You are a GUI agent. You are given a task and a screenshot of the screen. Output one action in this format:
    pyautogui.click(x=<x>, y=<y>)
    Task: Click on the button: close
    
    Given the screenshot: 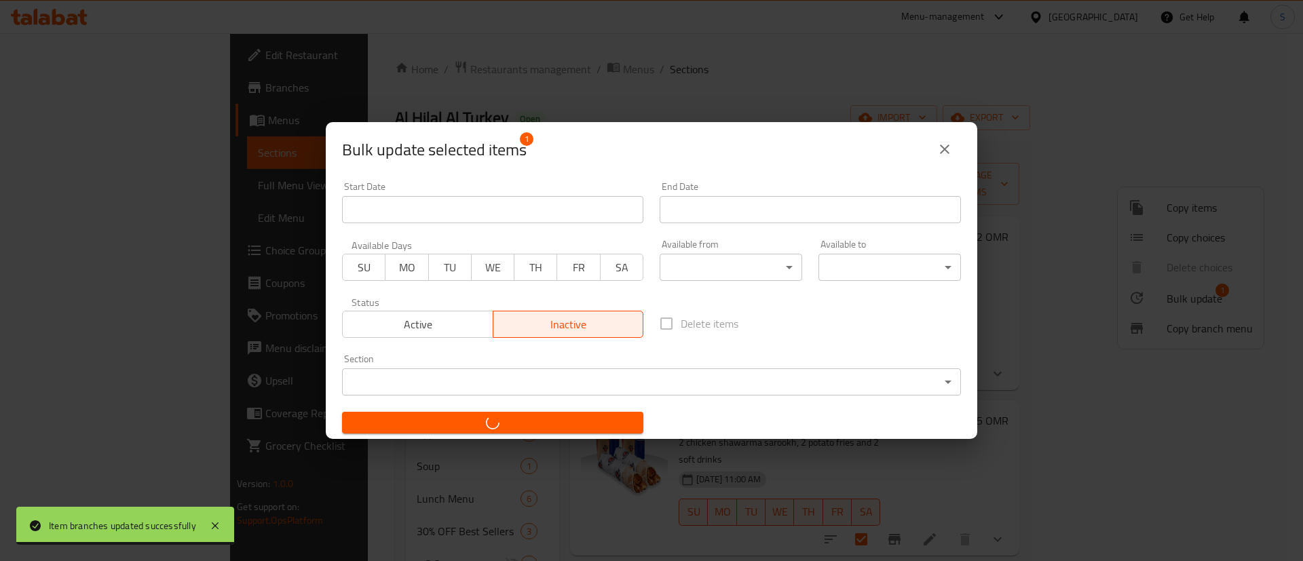 What is the action you would take?
    pyautogui.click(x=945, y=149)
    